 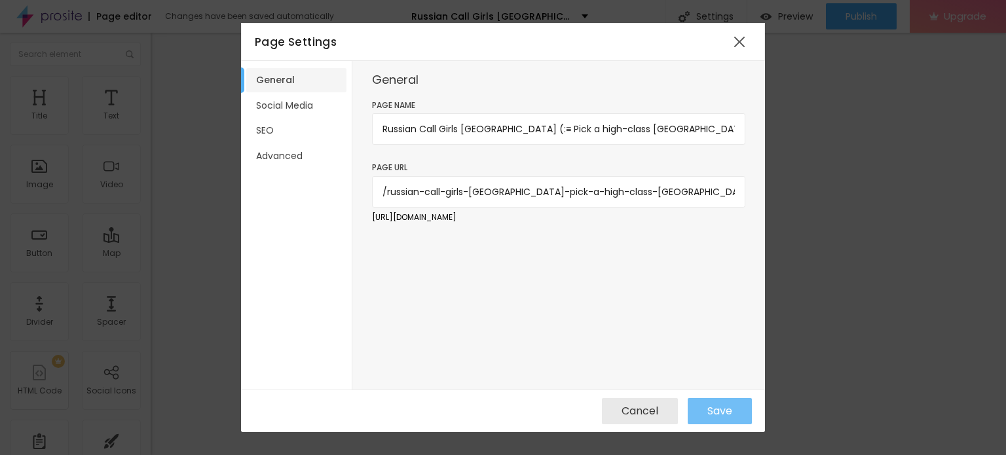 What do you see at coordinates (296, 156) in the screenshot?
I see `li: Advanced` at bounding box center [296, 156].